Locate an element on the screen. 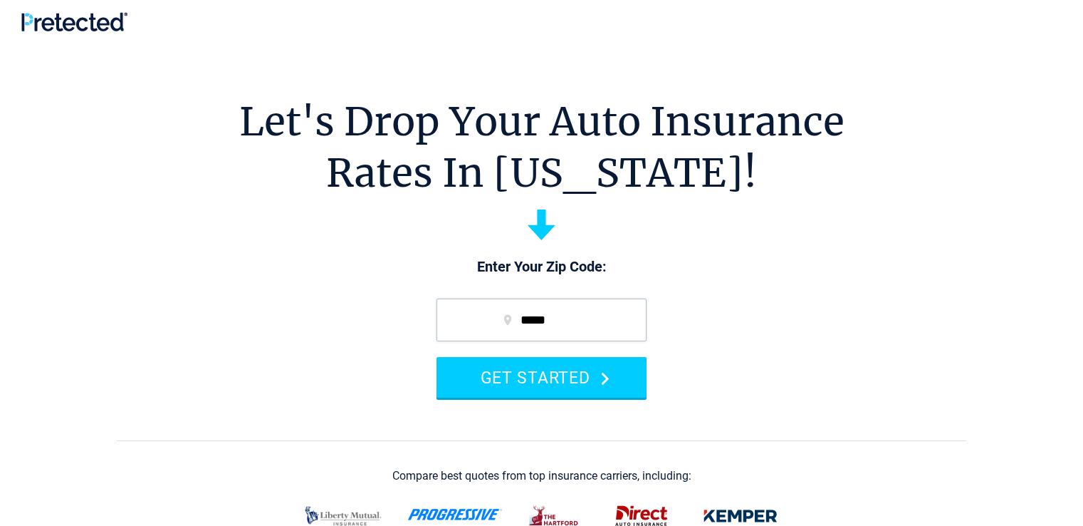 Image resolution: width=1083 pixels, height=526 pixels. img: Pretected Logo is located at coordinates (74, 21).